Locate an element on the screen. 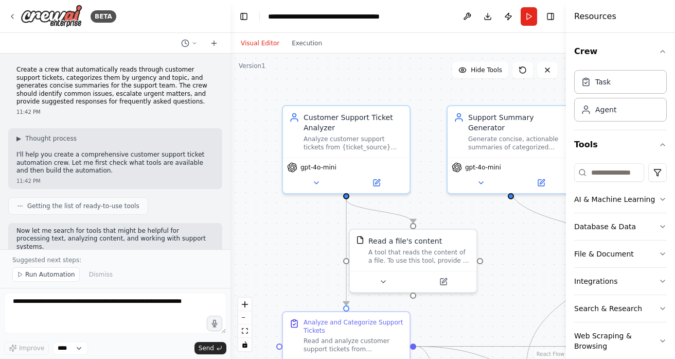 This screenshot has width=675, height=359. div: Support Summary GeneratorGenerate concise, actionable summaries of categorized support tickets fo... is located at coordinates (511, 149).